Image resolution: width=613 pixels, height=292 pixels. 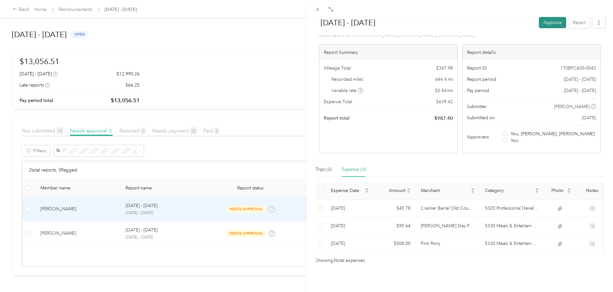 What do you see at coordinates (395, 209) in the screenshot?
I see `td: $40.78` at bounding box center [395, 209].